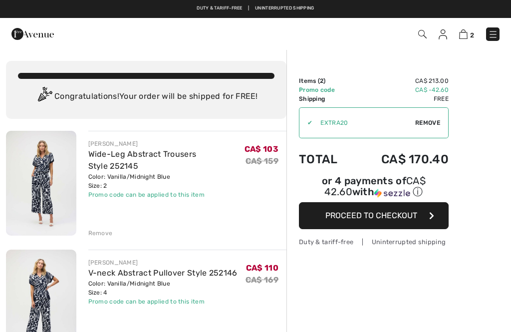 This screenshot has width=511, height=332. Describe the element at coordinates (44, 97) in the screenshot. I see `img: Congratulation2.svg` at that location.